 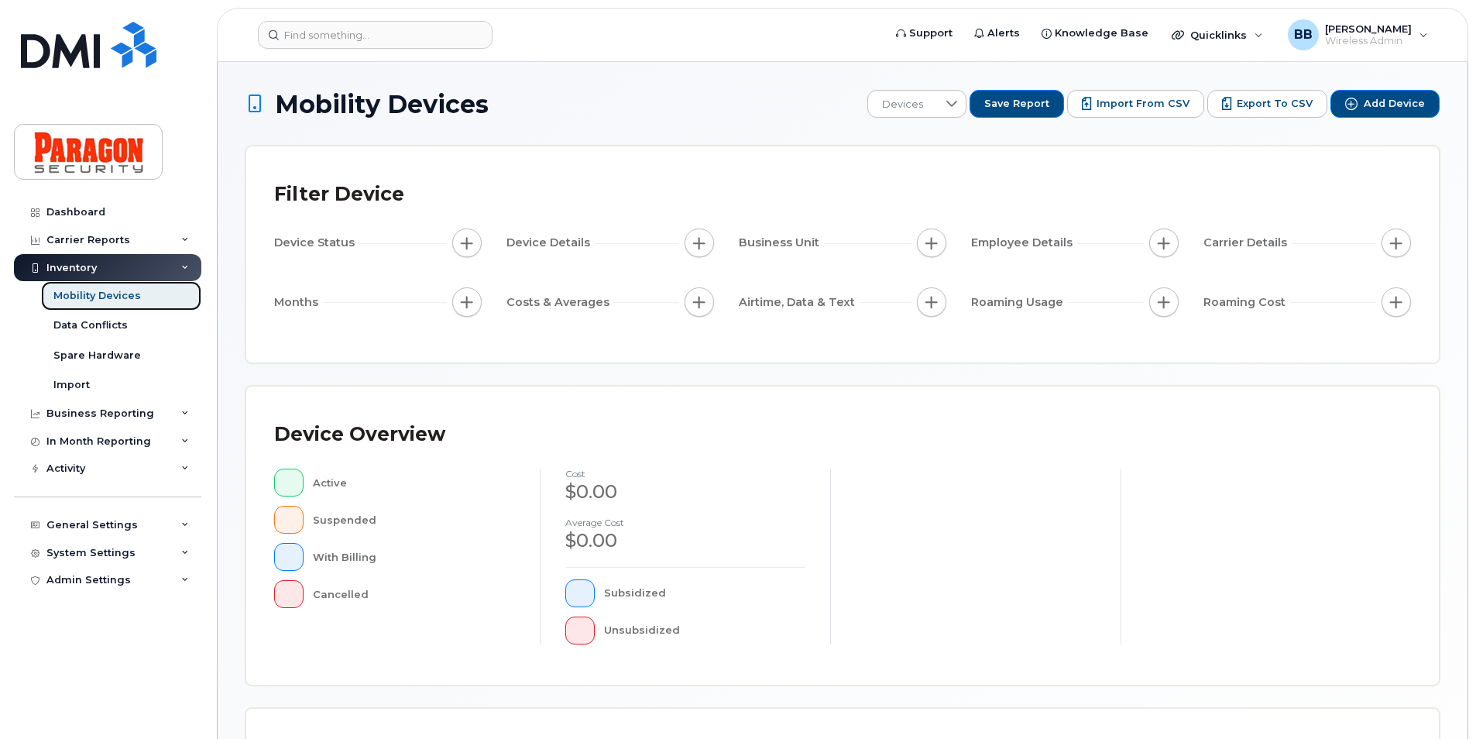 What do you see at coordinates (298, 302) in the screenshot?
I see `span: Months` at bounding box center [298, 302].